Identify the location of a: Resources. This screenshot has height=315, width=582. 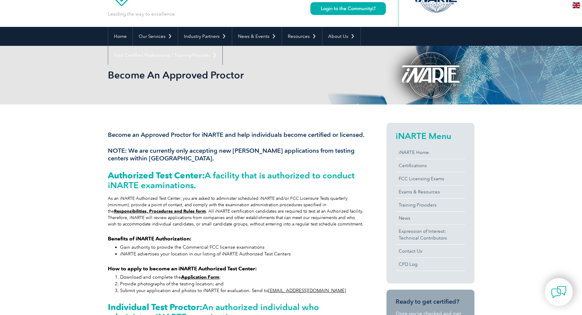
(302, 36).